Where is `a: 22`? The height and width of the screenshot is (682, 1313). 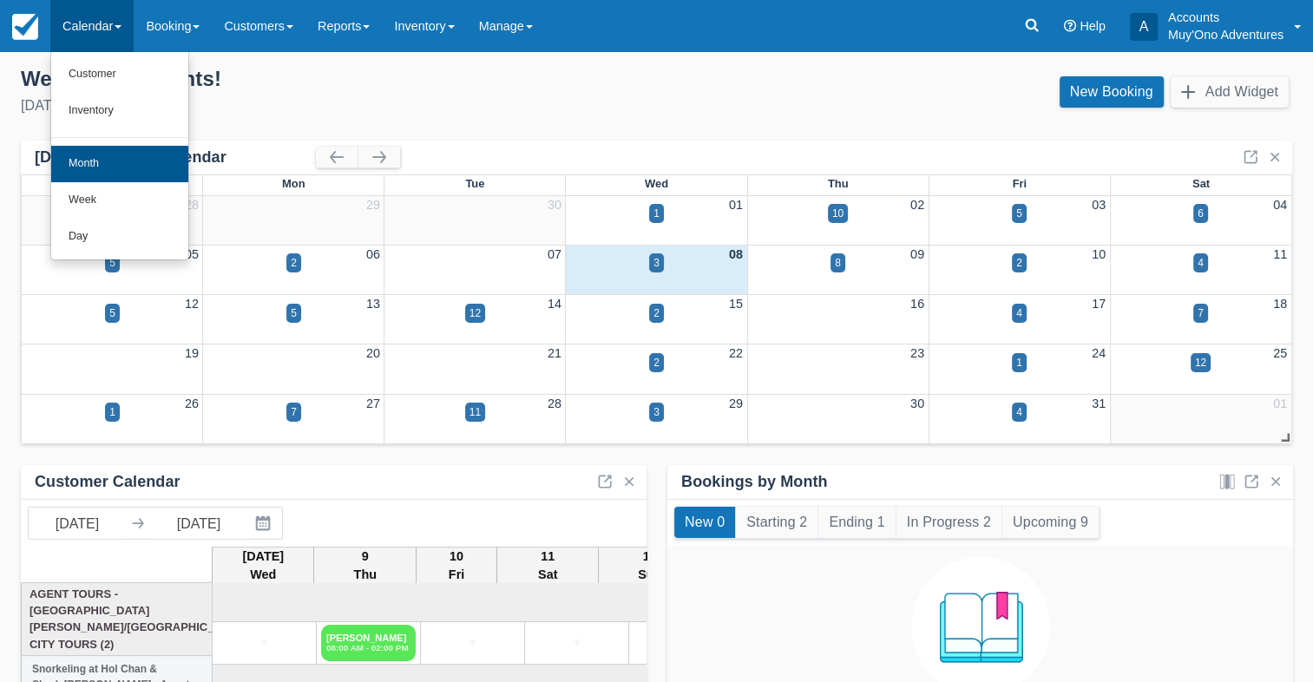
a: 22 is located at coordinates (736, 353).